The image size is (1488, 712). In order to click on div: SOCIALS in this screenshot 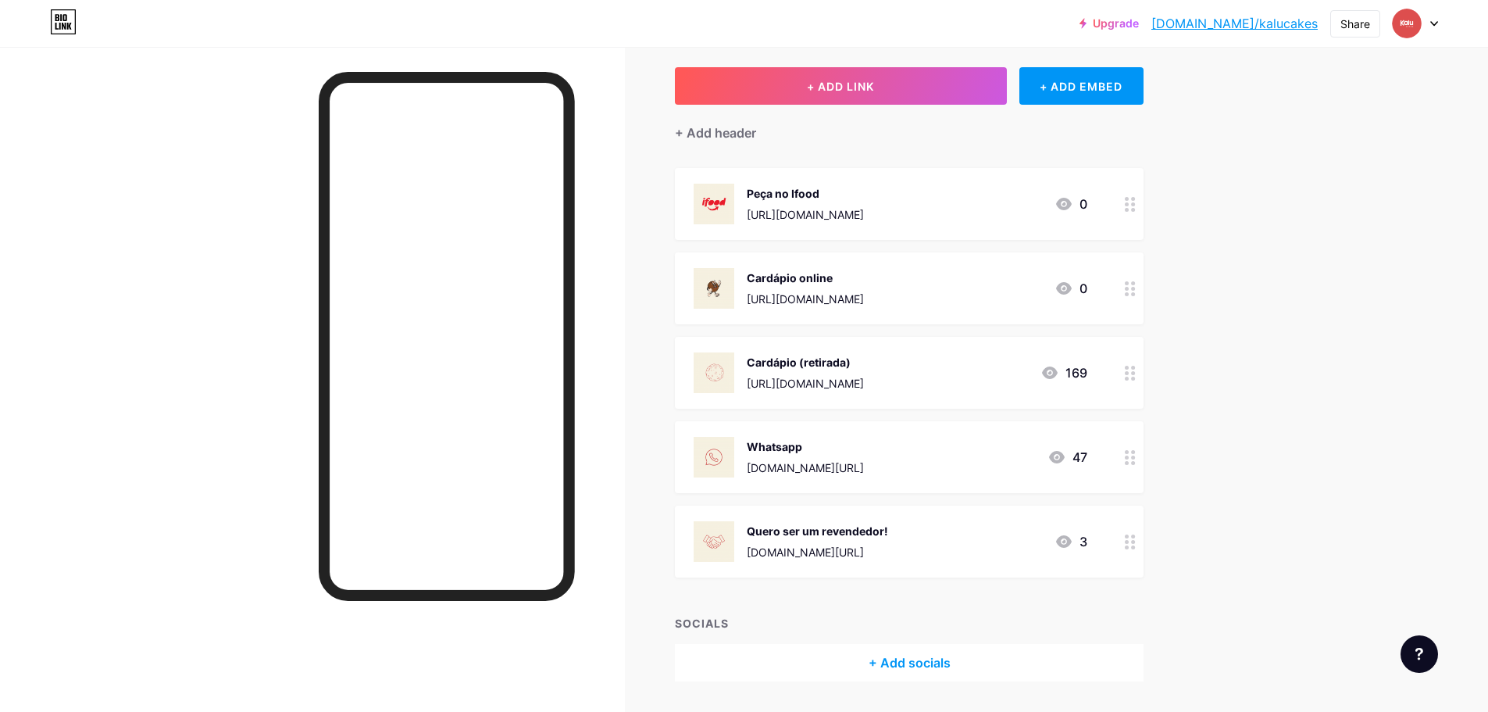, I will do `click(909, 623)`.